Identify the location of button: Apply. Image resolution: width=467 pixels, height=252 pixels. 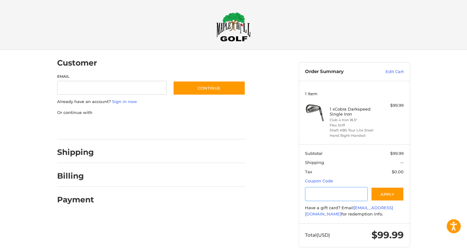
(387, 194).